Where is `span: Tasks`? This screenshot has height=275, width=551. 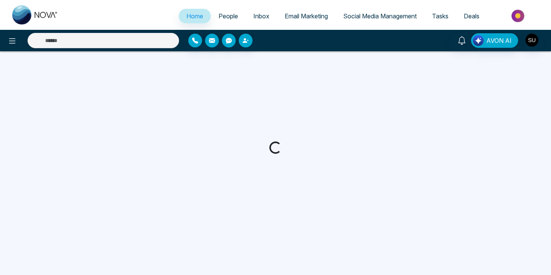 span: Tasks is located at coordinates (440, 16).